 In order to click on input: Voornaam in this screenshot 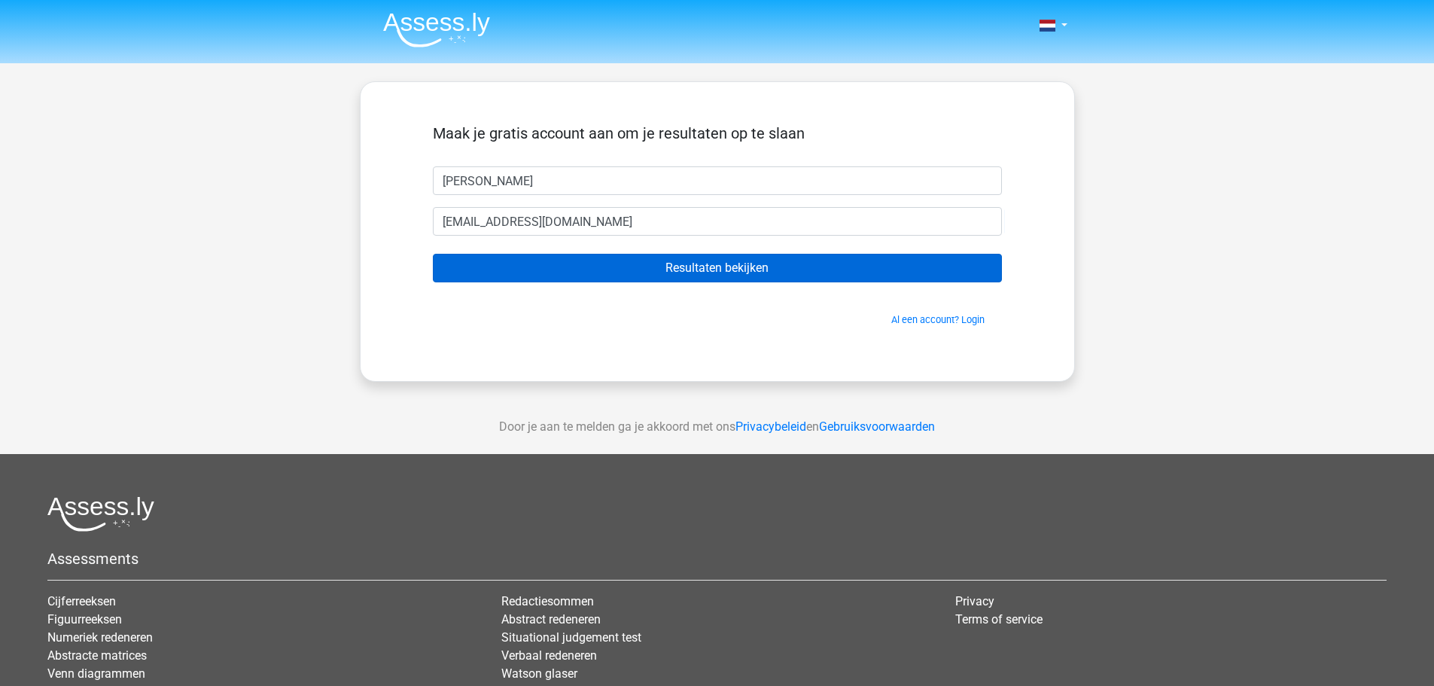, I will do `click(717, 181)`.